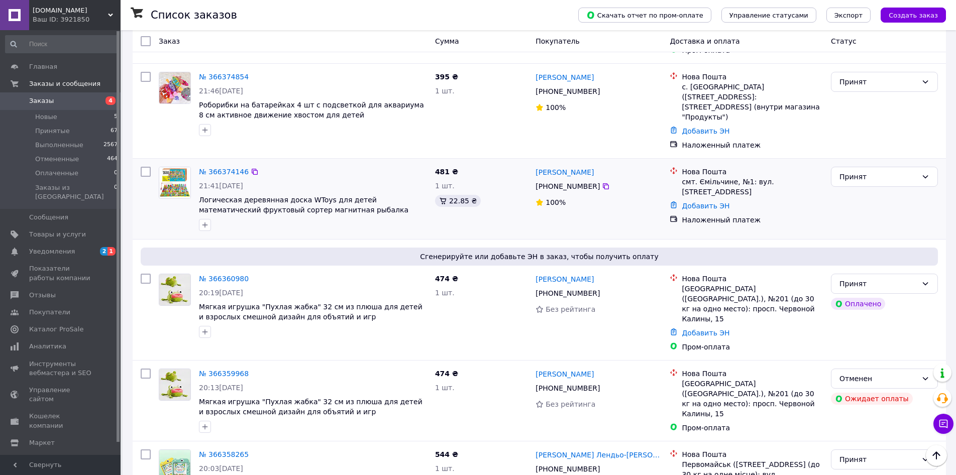 The image size is (956, 475). Describe the element at coordinates (52, 131) in the screenshot. I see `span: Принятые` at that location.